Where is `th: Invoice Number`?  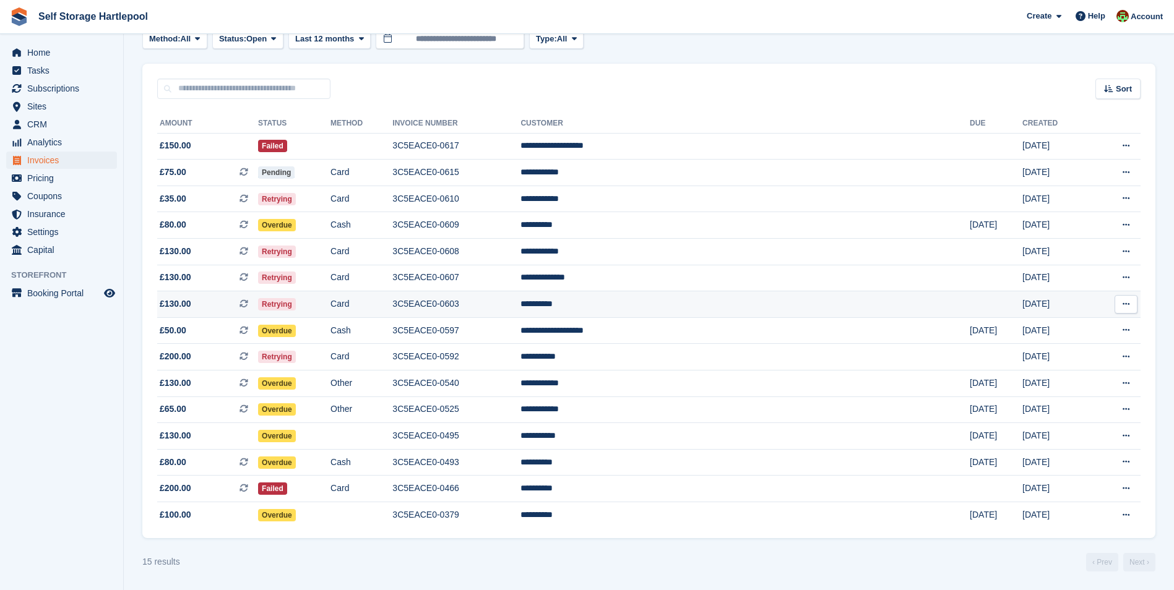 th: Invoice Number is located at coordinates (456, 124).